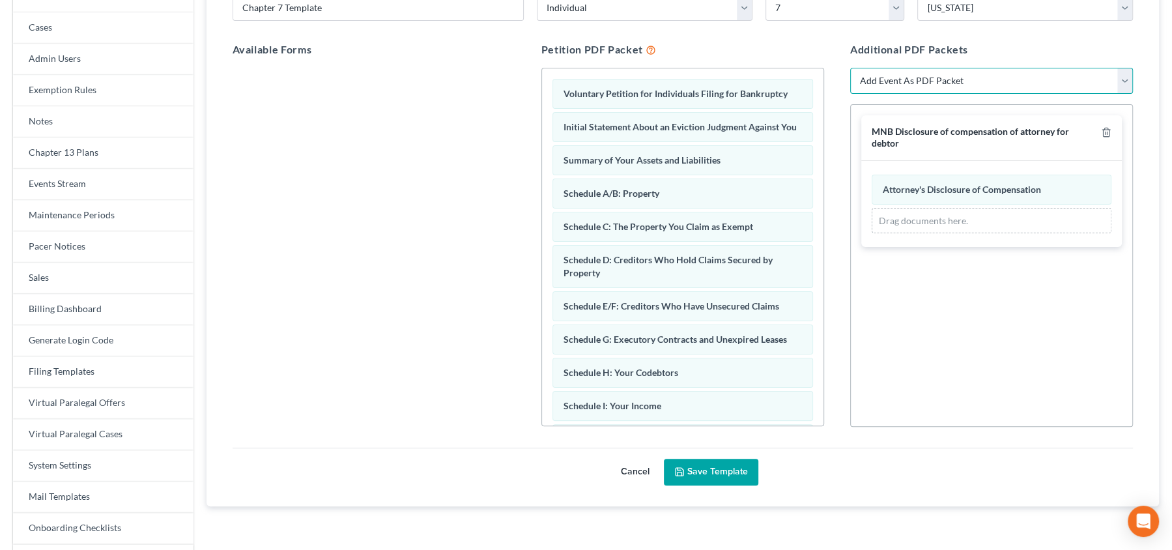  I want to click on button: Save Template, so click(711, 472).